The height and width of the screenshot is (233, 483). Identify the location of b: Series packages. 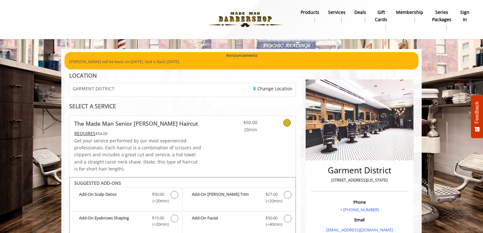
(441, 16).